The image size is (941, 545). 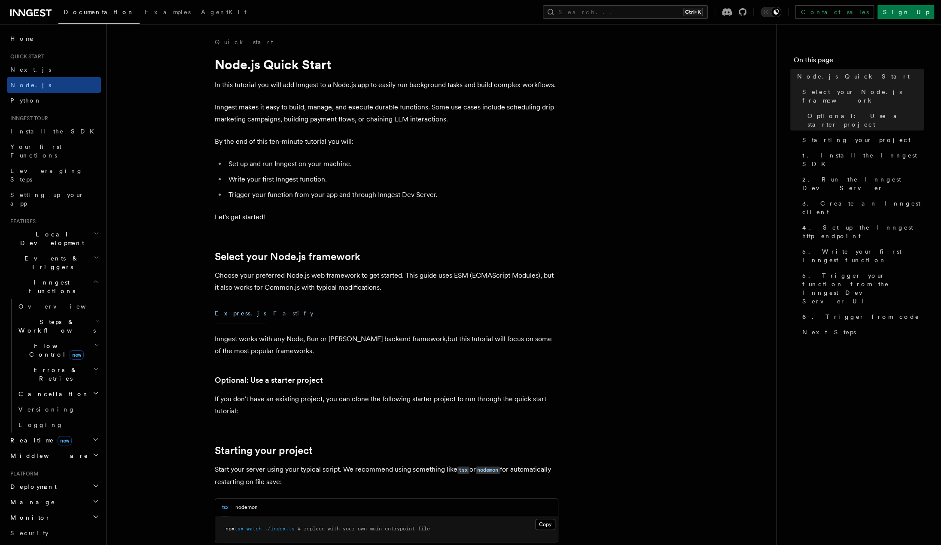 What do you see at coordinates (861, 232) in the screenshot?
I see `a: 4. Set up the Inngest http endpoint` at bounding box center [861, 232].